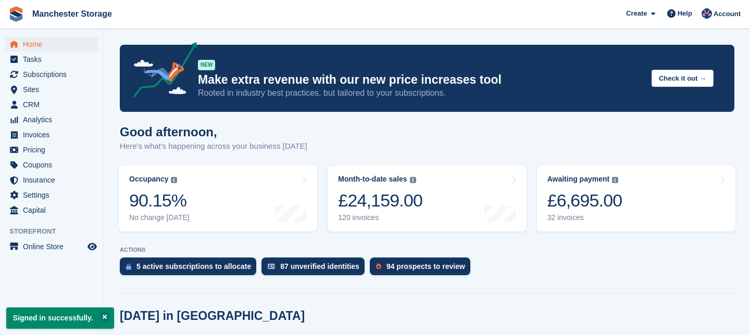 This screenshot has width=750, height=335. I want to click on img: stora-icon-8386f47178a22dfd0bd8f6a31ec36ba5ce8667c1dd55bd0f319d3a0aa187defe.svg, so click(16, 14).